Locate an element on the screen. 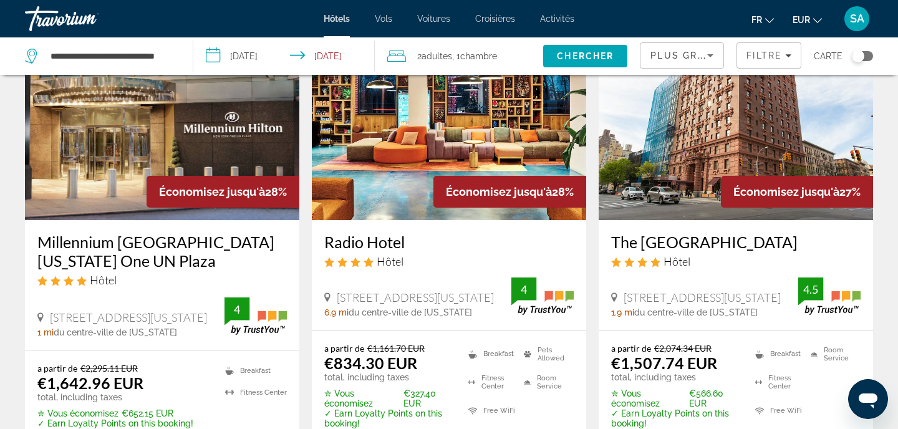  span: Activités is located at coordinates (557, 19).